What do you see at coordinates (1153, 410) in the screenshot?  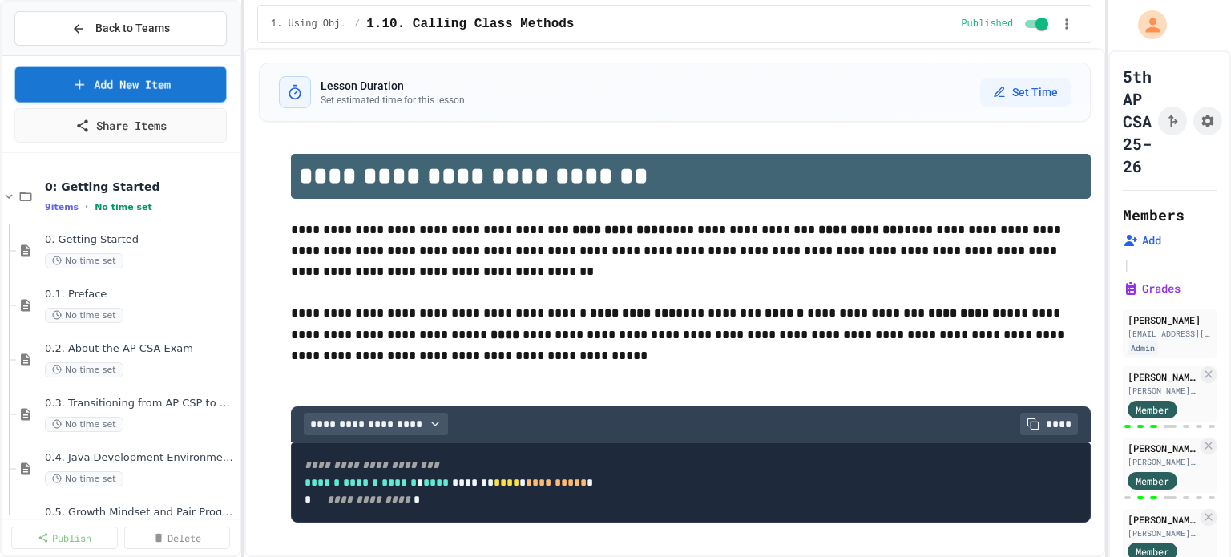 I see `span: Member` at bounding box center [1153, 410].